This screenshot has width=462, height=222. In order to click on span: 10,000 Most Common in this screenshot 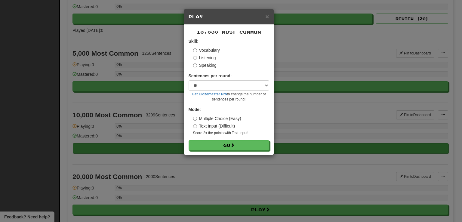, I will do `click(229, 32)`.